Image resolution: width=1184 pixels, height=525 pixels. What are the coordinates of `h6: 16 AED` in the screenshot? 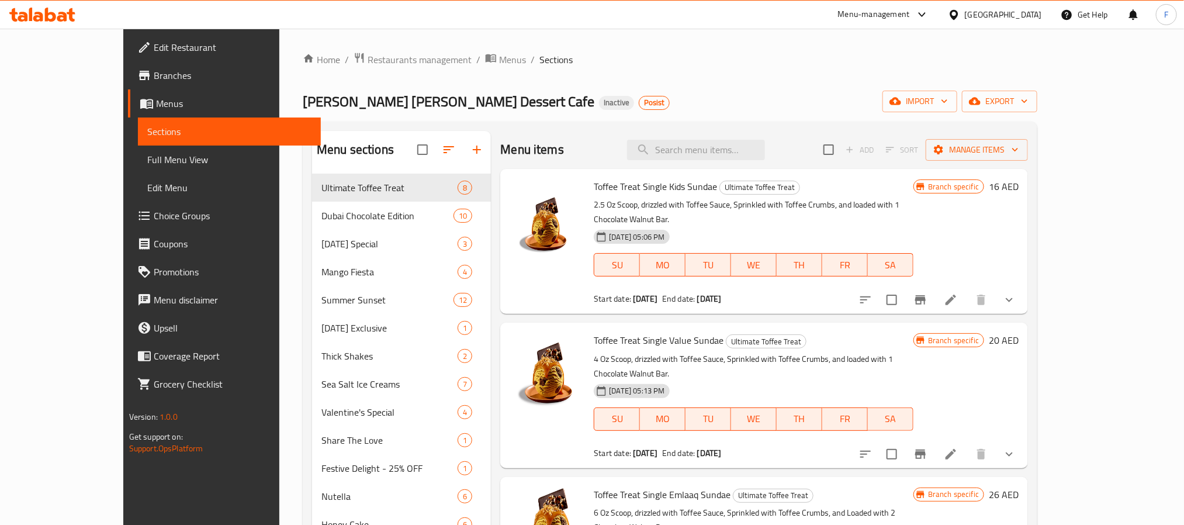 It's located at (1004, 186).